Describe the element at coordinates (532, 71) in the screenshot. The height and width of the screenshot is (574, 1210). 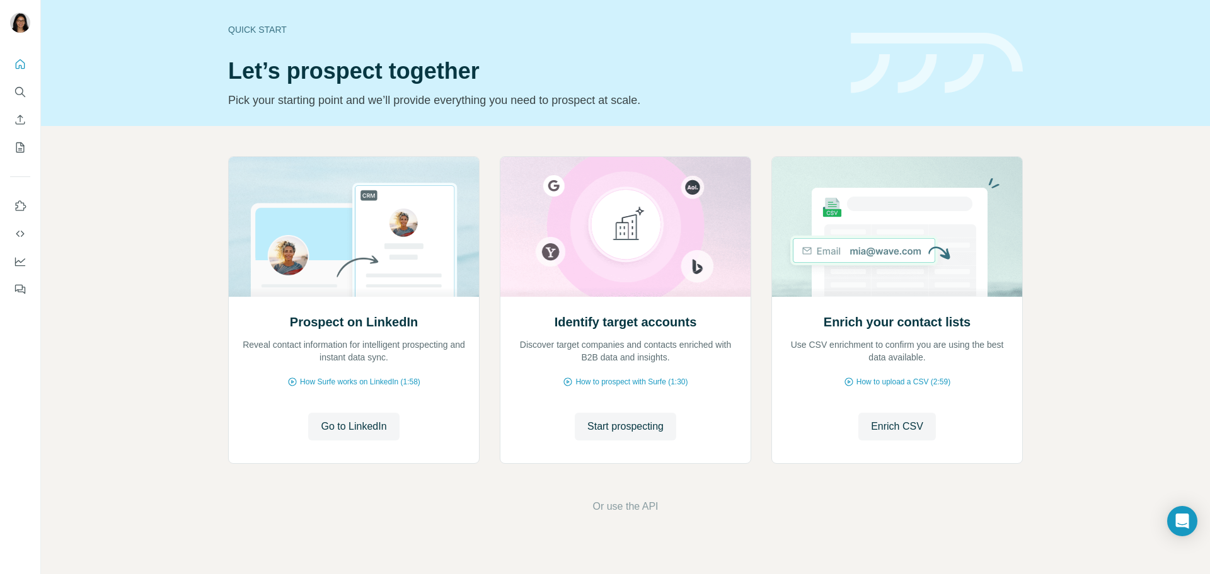
I see `h1: Let’s prospect together` at that location.